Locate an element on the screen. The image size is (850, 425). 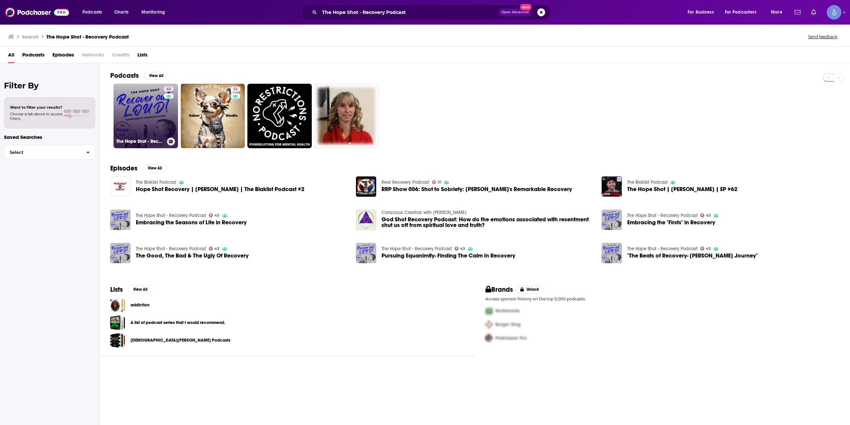
a: God Shot Recovery Podcast: How do the emotions associated with resentment shut us off from spirit... is located at coordinates (366, 219).